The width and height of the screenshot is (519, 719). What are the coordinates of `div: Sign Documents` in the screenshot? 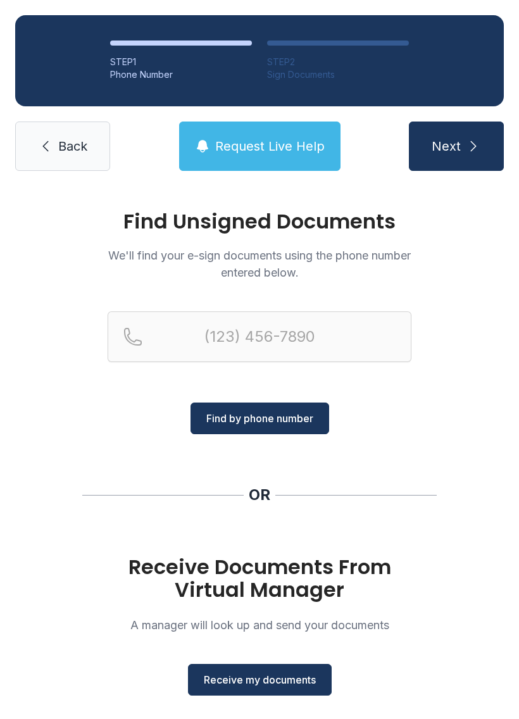 It's located at (338, 75).